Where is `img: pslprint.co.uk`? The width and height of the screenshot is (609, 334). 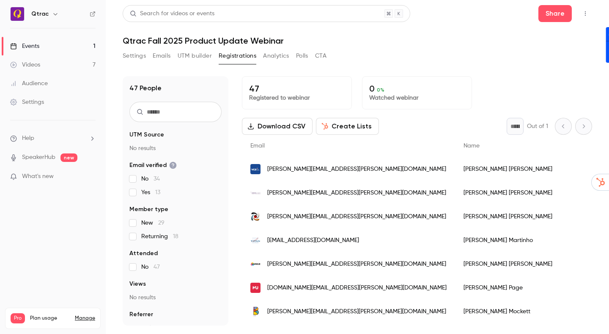 img: pslprint.co.uk is located at coordinates (256, 264).